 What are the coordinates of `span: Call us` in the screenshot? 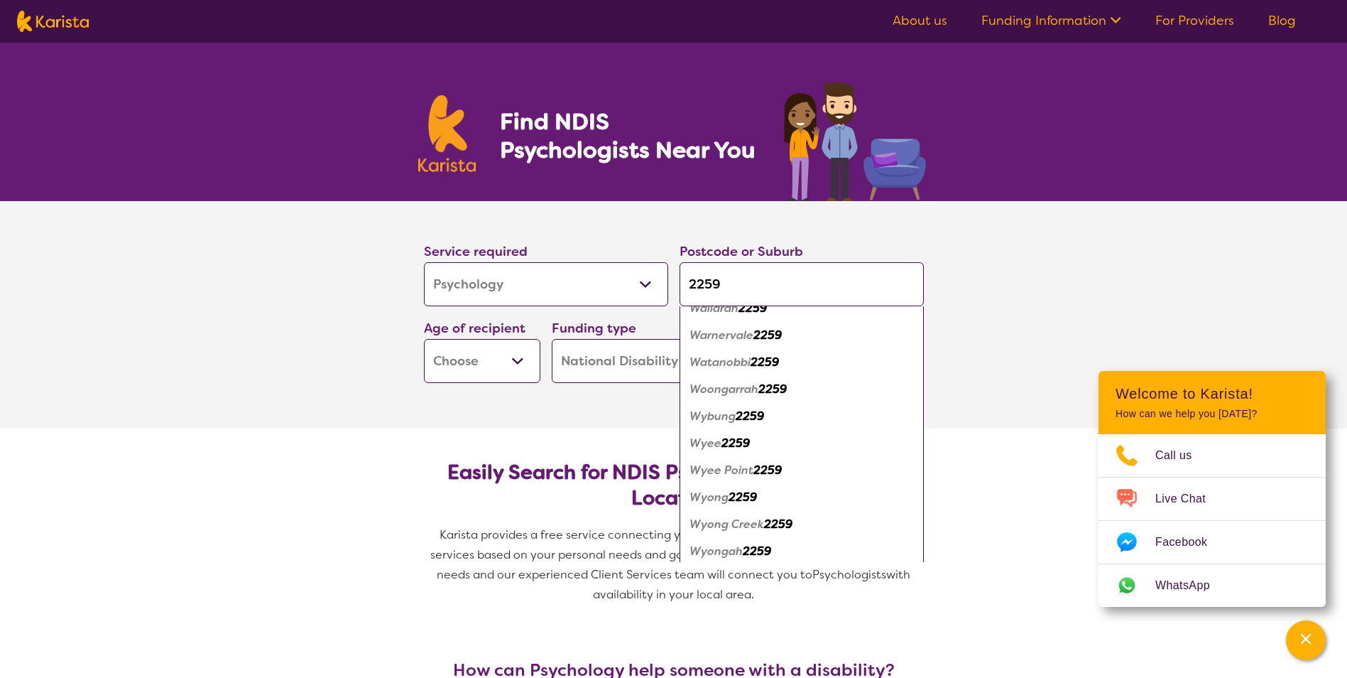 It's located at (1183, 455).